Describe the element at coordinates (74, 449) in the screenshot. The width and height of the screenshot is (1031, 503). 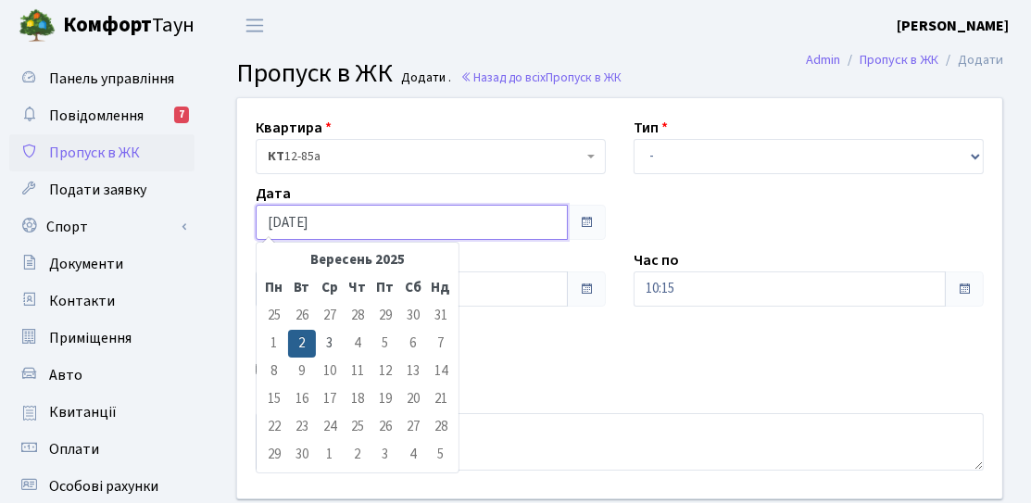
I see `span: Оплати` at that location.